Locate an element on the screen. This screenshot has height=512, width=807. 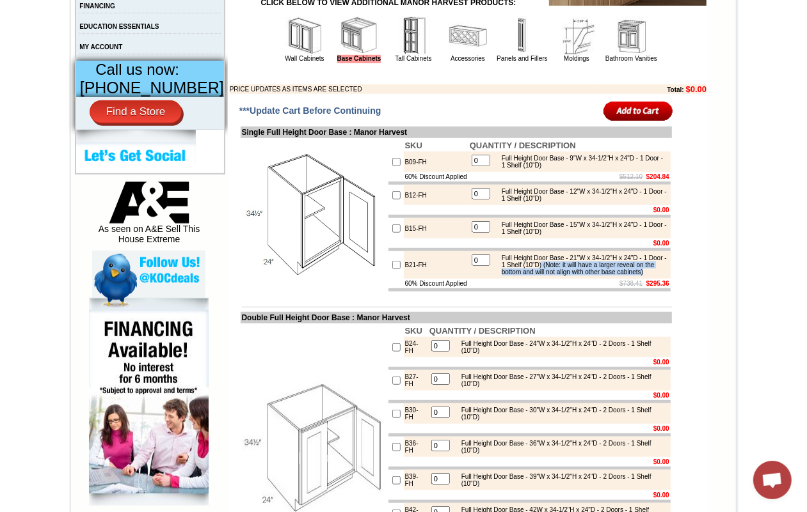
a: Accessories is located at coordinates (468, 58).